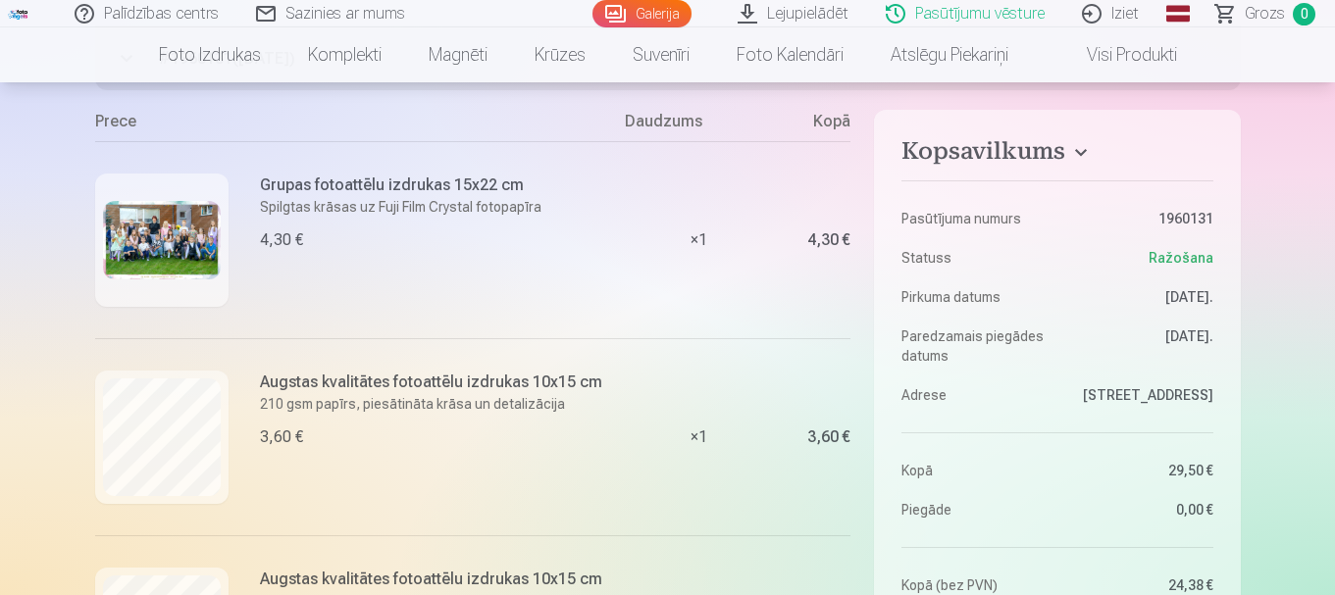  What do you see at coordinates (974, 395) in the screenshot?
I see `dt: Adrese` at bounding box center [974, 395].